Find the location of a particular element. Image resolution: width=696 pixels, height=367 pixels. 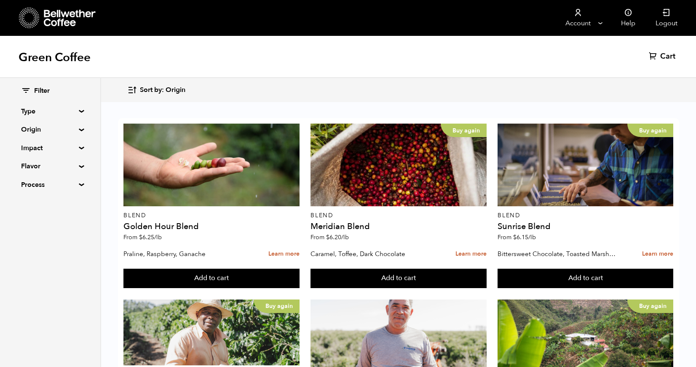

bdi: 6.25 is located at coordinates (151, 237).